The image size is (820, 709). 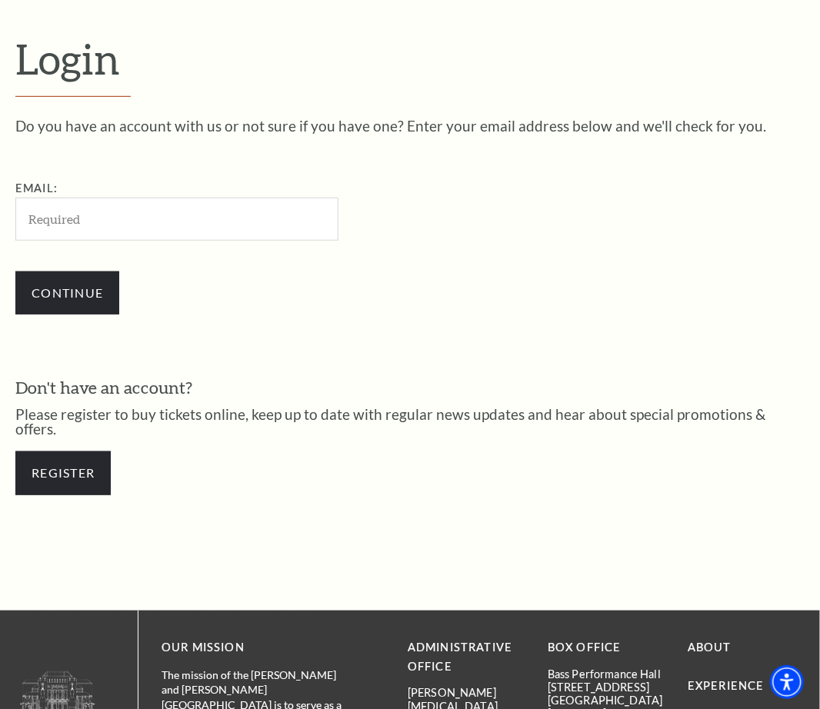 I want to click on p: Please register to buy tickets online, keep up to date with regular news updates and hear about s..., so click(x=410, y=421).